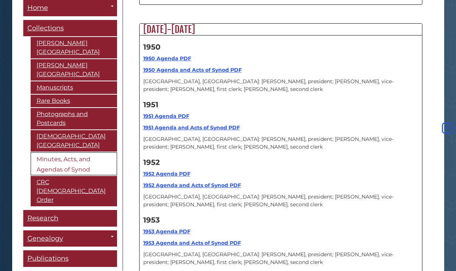 This screenshot has height=271, width=456. I want to click on a: Research, so click(70, 218).